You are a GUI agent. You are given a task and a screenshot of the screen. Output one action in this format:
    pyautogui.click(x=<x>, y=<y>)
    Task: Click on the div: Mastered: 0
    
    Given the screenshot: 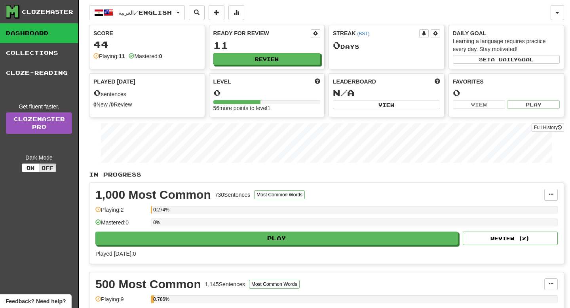 What is the action you would take?
    pyautogui.click(x=121, y=225)
    